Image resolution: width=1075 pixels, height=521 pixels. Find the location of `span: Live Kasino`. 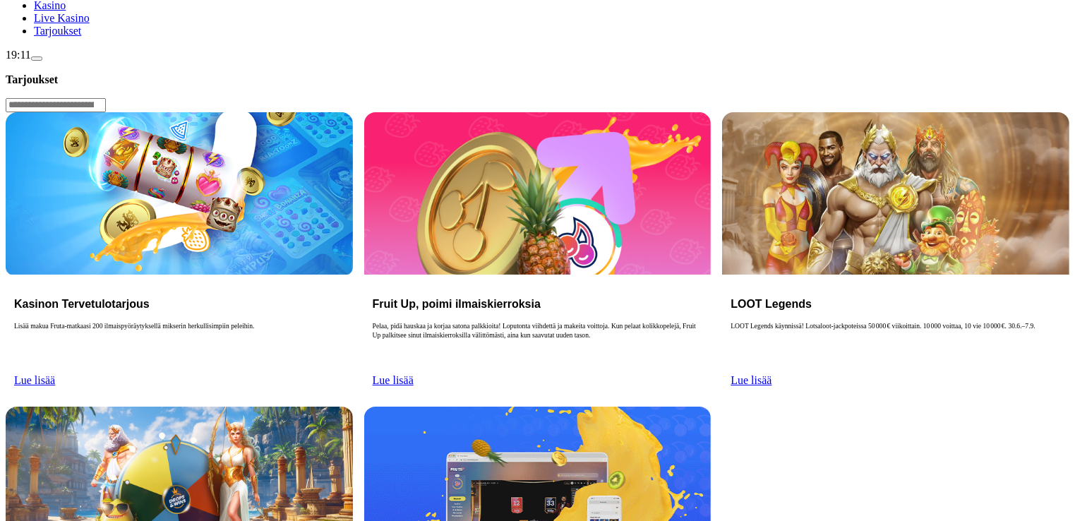

span: Live Kasino is located at coordinates (61, 18).